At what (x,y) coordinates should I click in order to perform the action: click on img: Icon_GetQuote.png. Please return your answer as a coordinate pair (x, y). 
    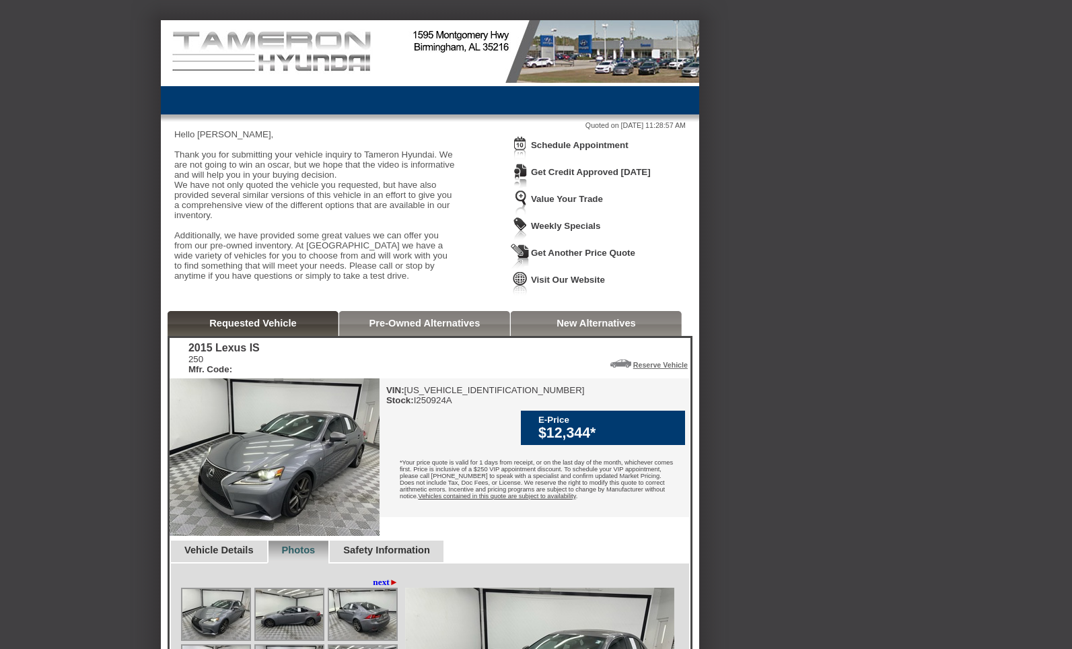
    Looking at the image, I should click on (520, 256).